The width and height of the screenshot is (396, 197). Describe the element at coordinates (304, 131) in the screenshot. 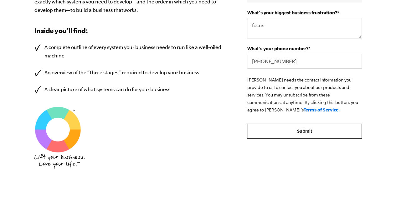

I see `input: Submit` at that location.